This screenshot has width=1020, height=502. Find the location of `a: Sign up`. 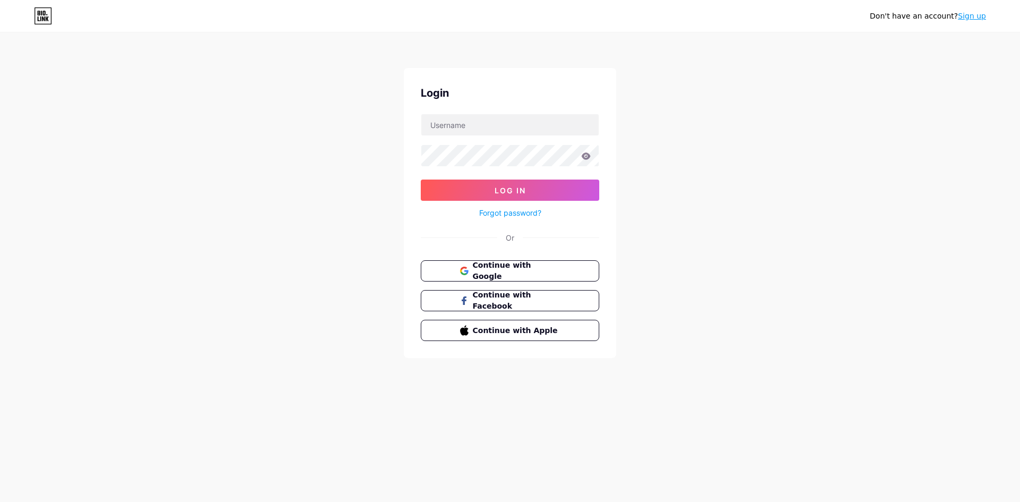

a: Sign up is located at coordinates (972, 16).